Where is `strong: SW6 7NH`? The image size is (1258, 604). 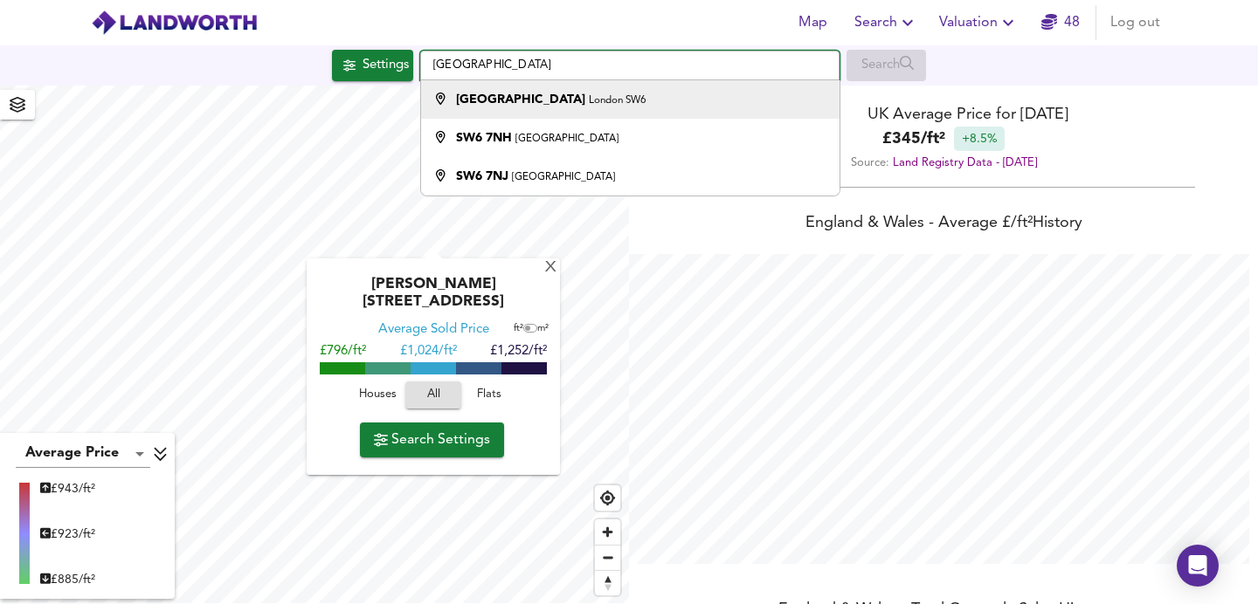 strong: SW6 7NH is located at coordinates (484, 138).